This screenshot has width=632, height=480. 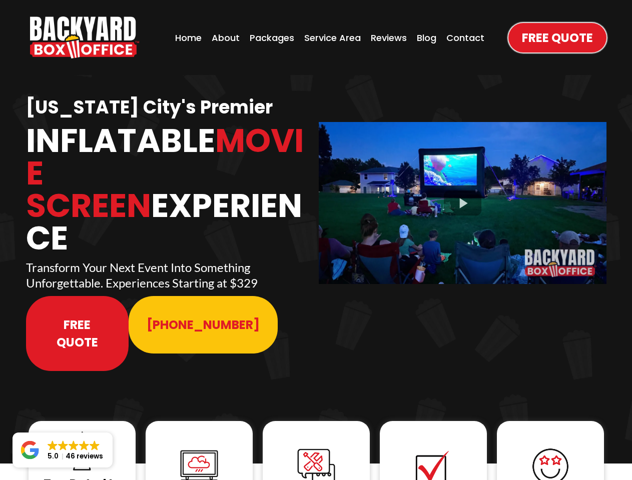 What do you see at coordinates (272, 38) in the screenshot?
I see `a: Packages` at bounding box center [272, 38].